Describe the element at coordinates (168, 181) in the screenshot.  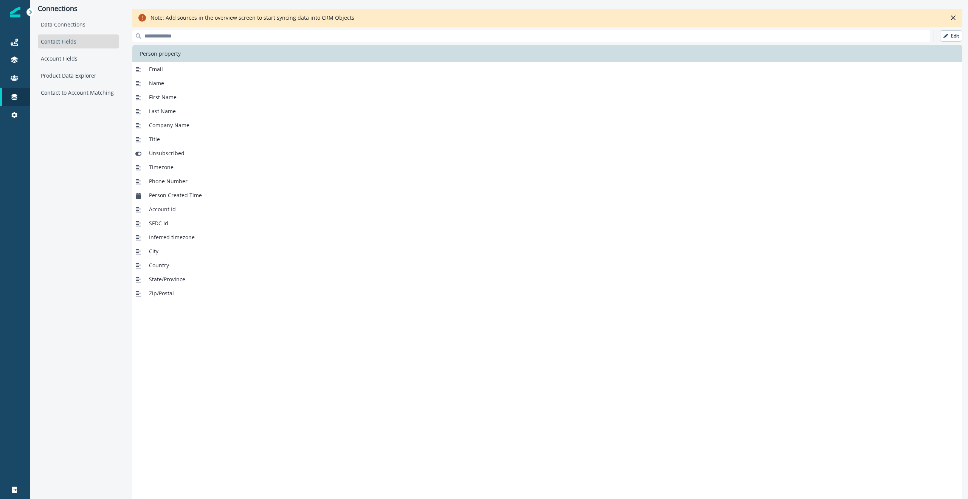
I see `span: Phone Number` at that location.